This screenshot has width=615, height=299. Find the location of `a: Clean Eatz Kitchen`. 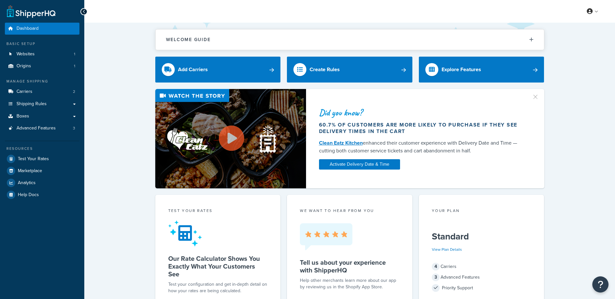

a: Clean Eatz Kitchen is located at coordinates (341, 143).